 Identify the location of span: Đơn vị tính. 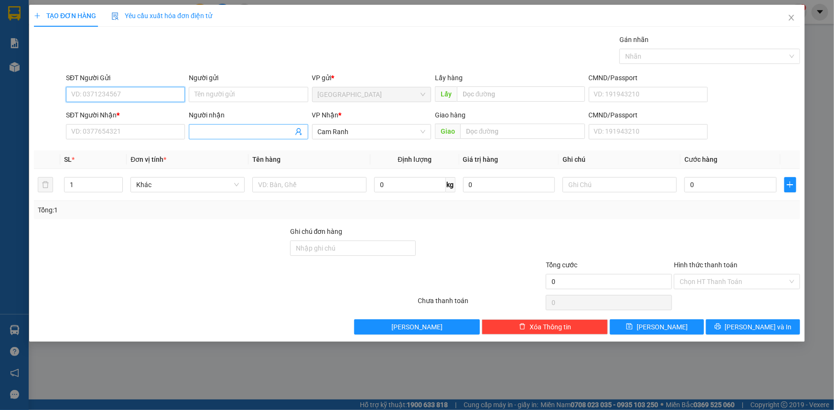
(148, 160).